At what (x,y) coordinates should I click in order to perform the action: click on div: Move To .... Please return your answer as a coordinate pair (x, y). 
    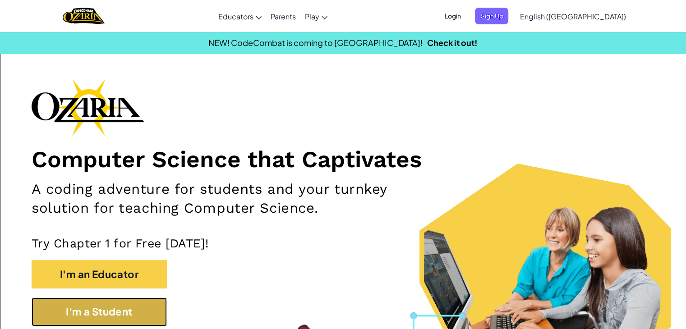
    Looking at the image, I should click on (343, 41).